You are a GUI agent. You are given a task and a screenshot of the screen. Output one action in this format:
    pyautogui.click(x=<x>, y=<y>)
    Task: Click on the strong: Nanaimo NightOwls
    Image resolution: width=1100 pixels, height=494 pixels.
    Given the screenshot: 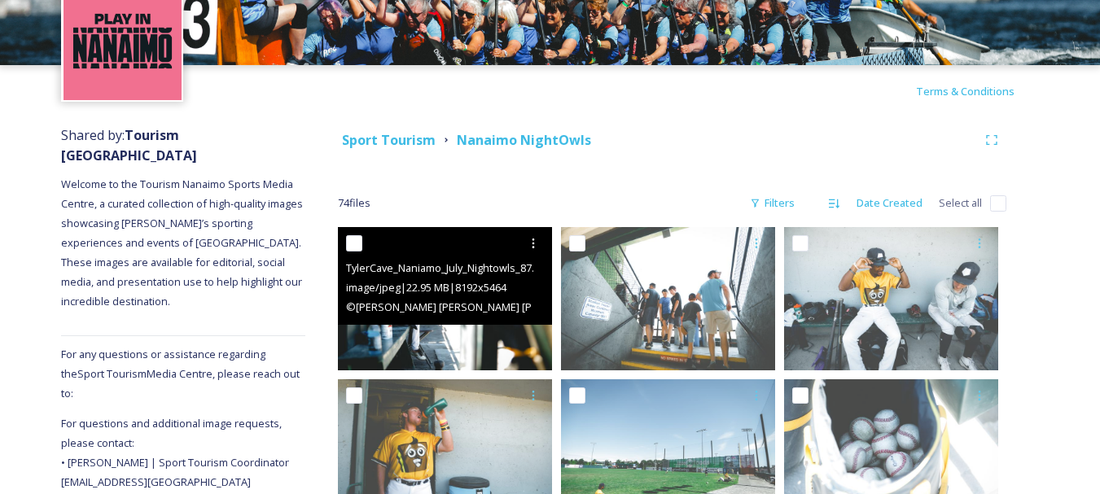 What is the action you would take?
    pyautogui.click(x=523, y=140)
    